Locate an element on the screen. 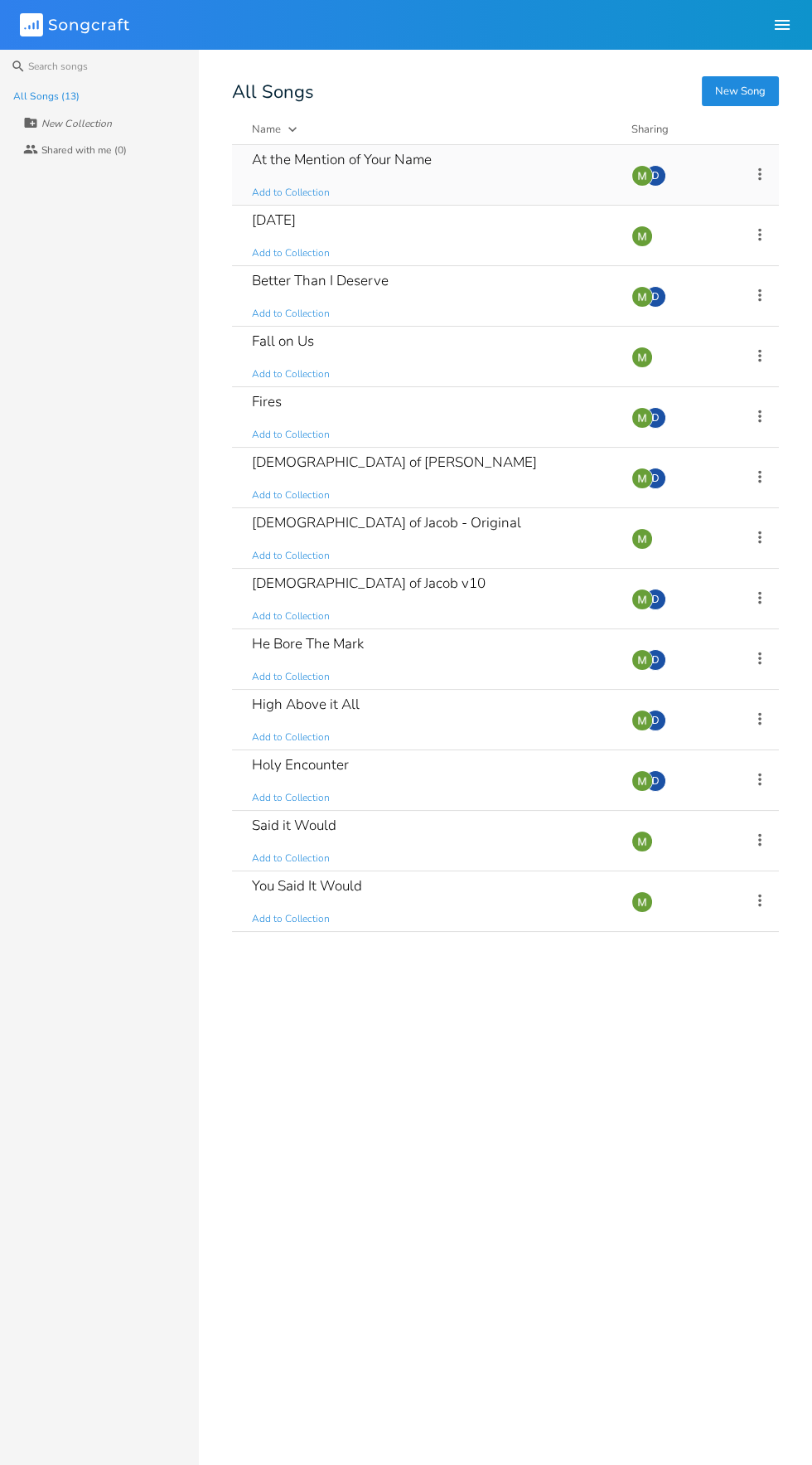  div: Said it Would is located at coordinates (294, 825).